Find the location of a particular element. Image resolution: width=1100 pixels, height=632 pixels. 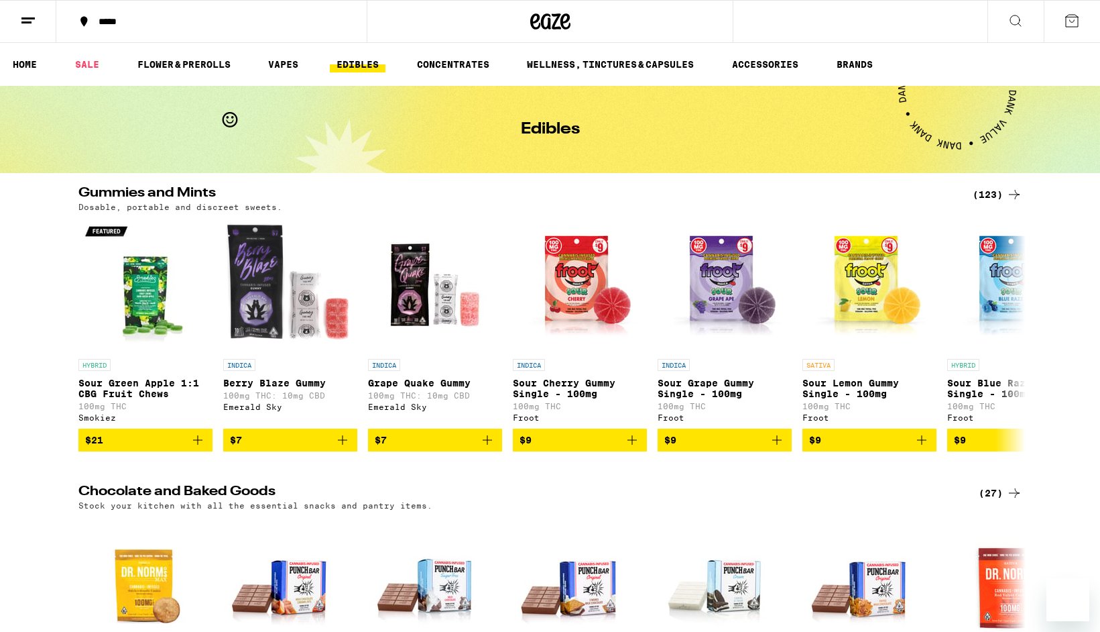

img: Emerald Sky - Grape Quake Gummy is located at coordinates (435, 285).